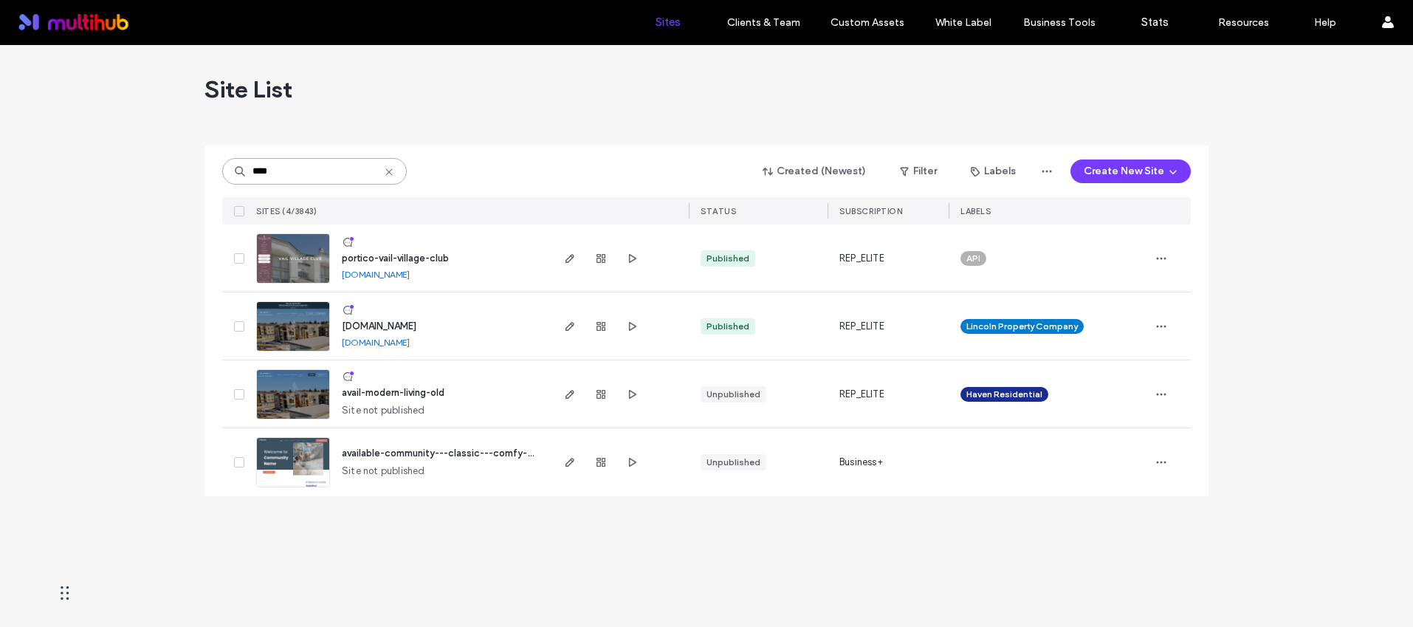  Describe the element at coordinates (286, 211) in the screenshot. I see `span: SITES (4/3843)` at that location.